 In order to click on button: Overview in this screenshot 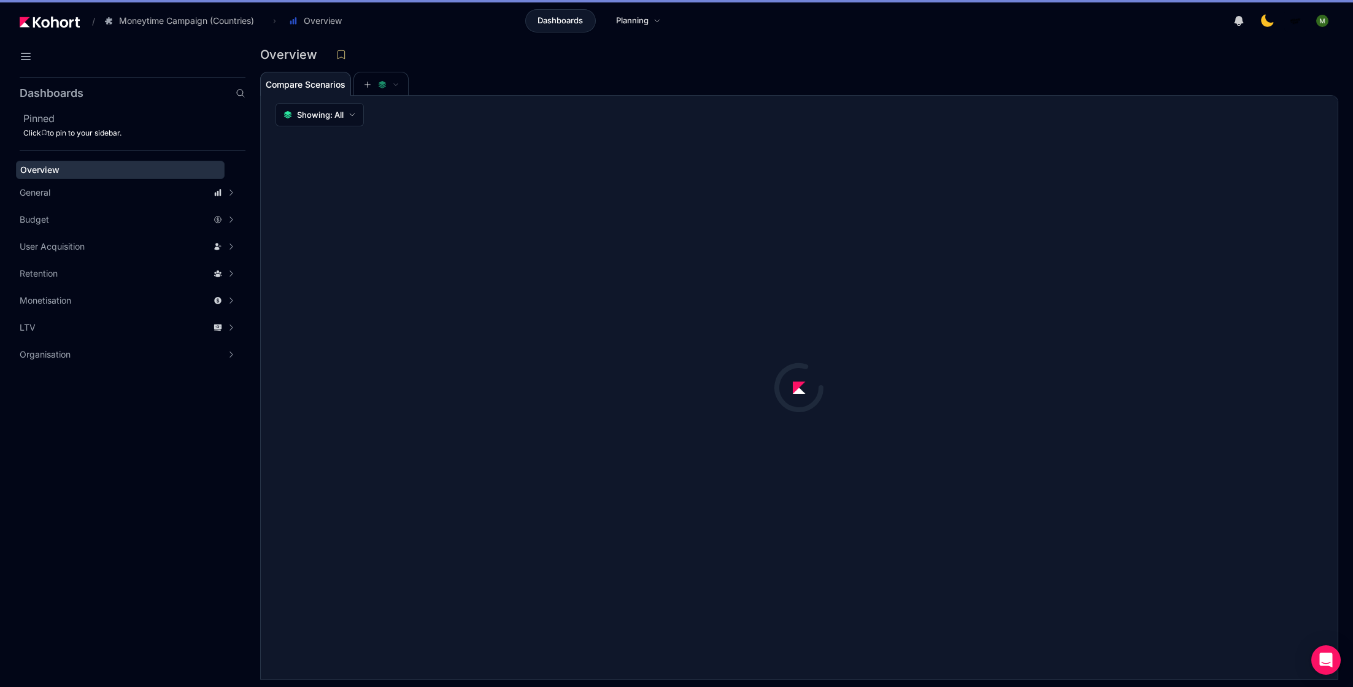, I will do `click(319, 21)`.